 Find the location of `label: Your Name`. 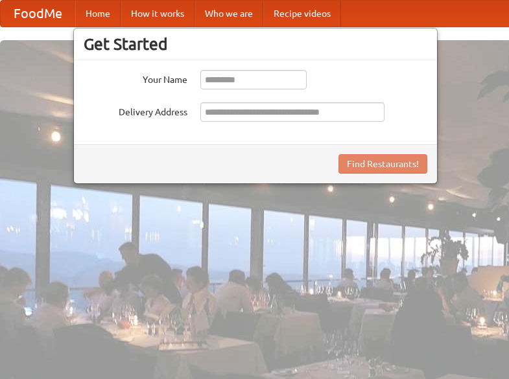

label: Your Name is located at coordinates (135, 78).